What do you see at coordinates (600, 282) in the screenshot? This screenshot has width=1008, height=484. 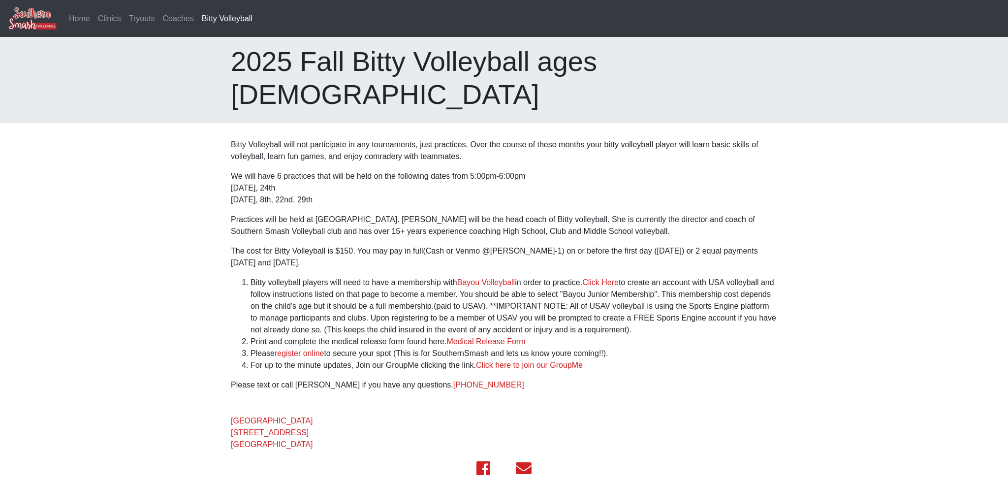 I see `a: Click Here` at bounding box center [600, 282].